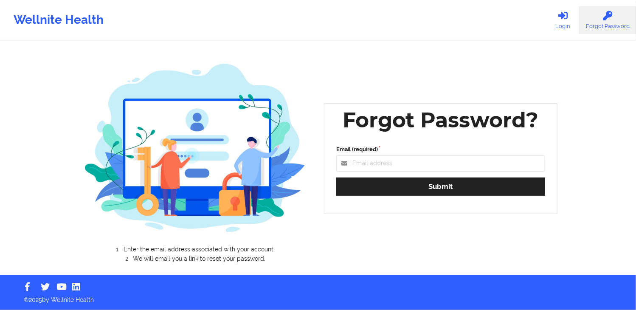  I want to click on a: Login, so click(563, 20).